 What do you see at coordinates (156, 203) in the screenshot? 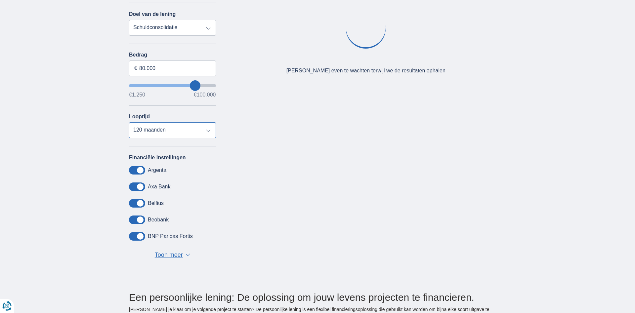
I see `label: Belfius` at bounding box center [156, 203].